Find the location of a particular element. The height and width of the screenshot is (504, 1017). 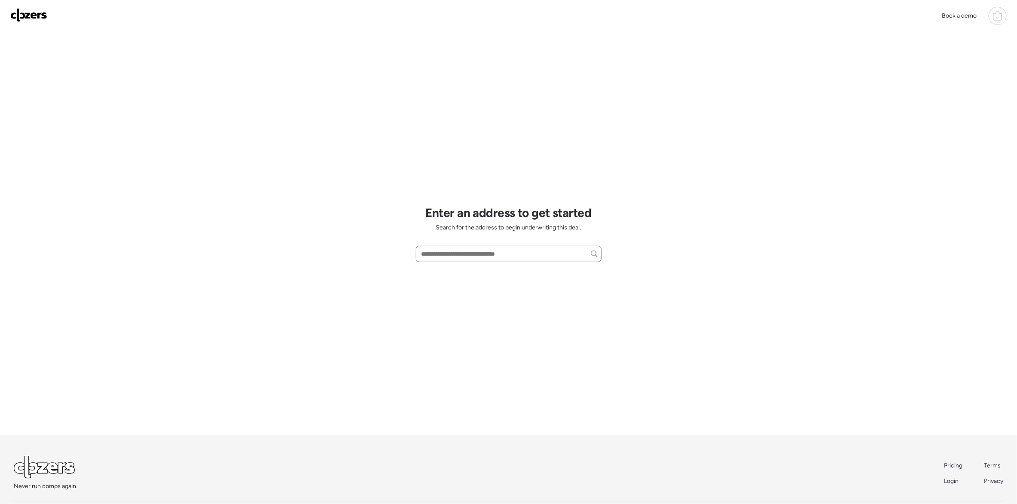

a: Login is located at coordinates (953, 482).